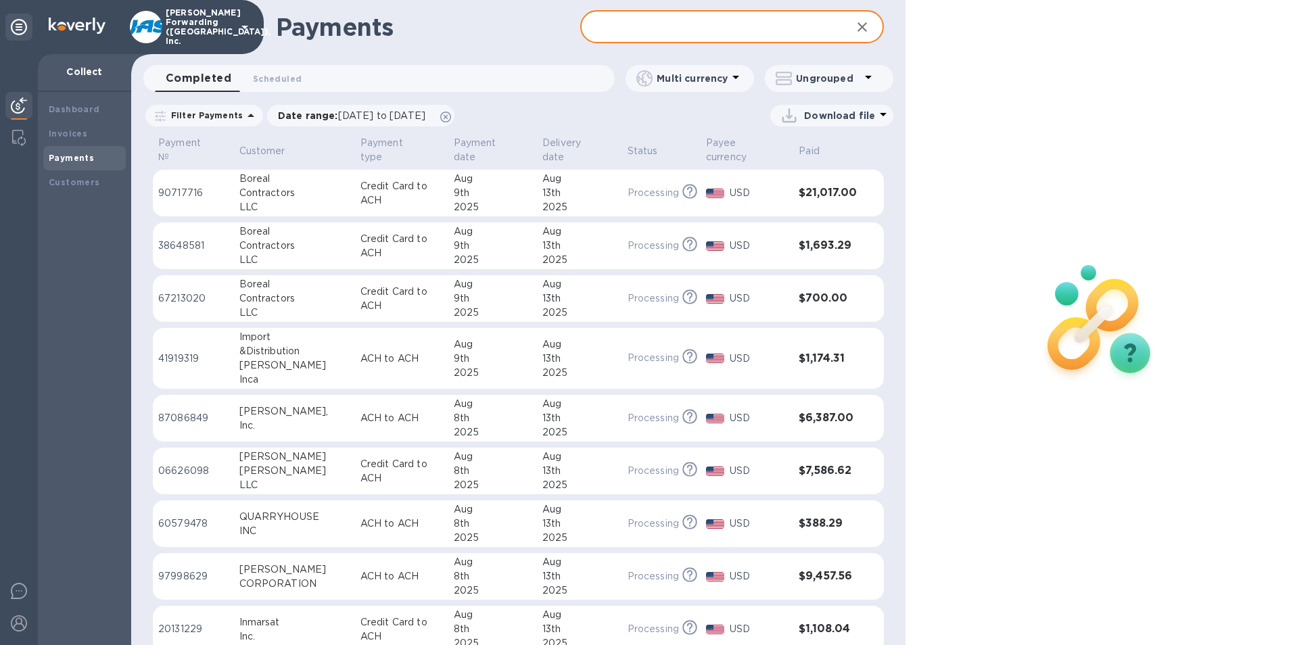  What do you see at coordinates (68, 133) in the screenshot?
I see `b: Invoices` at bounding box center [68, 133].